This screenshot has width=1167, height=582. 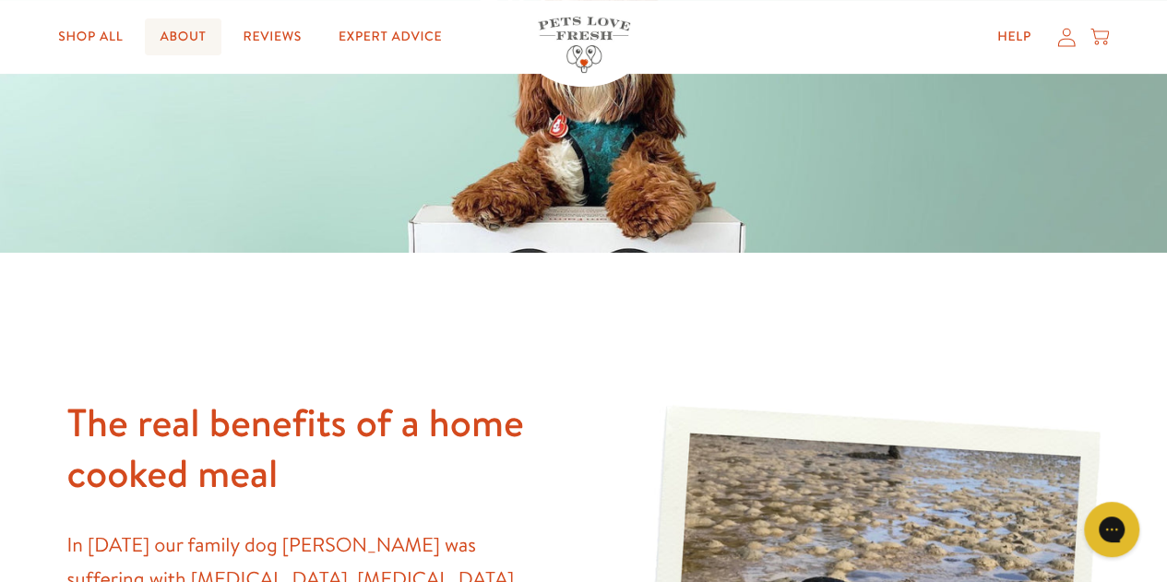 I want to click on img: Pets Love Fresh, so click(x=584, y=44).